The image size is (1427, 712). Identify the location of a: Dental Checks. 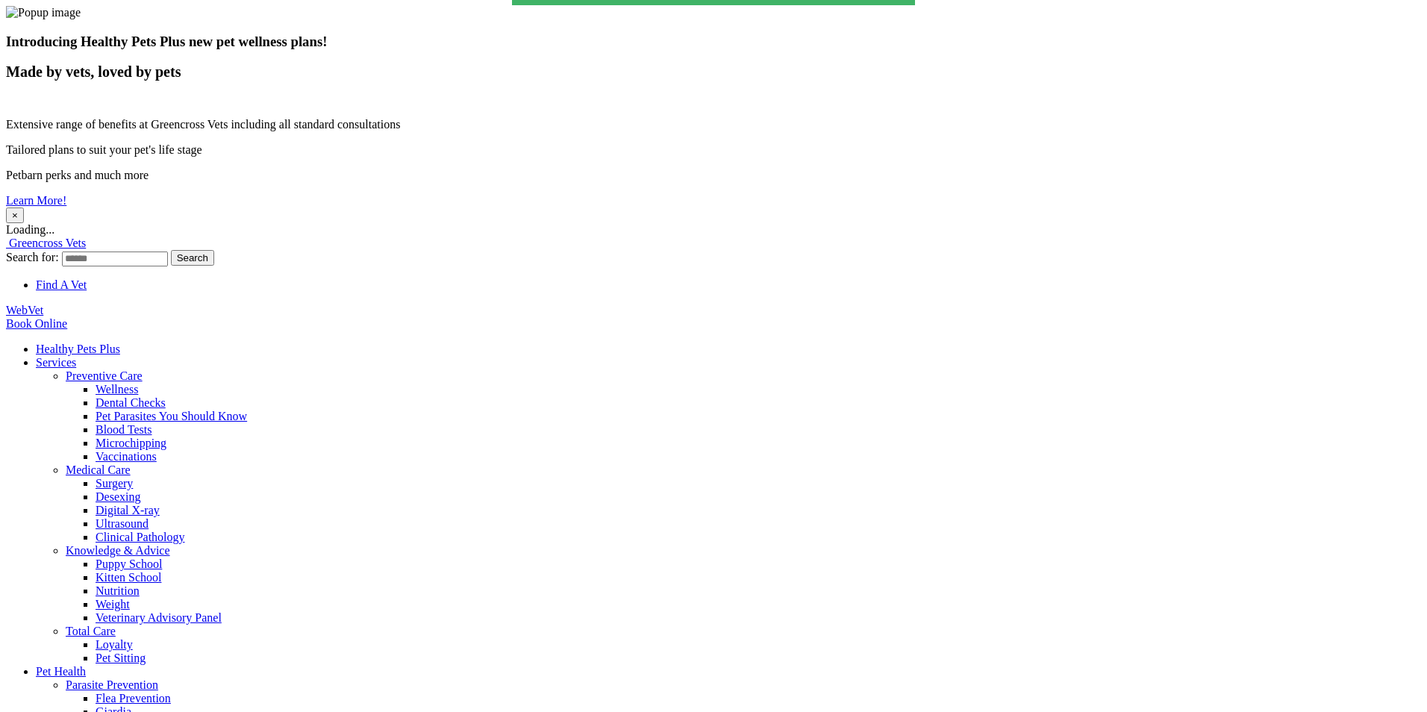
(131, 402).